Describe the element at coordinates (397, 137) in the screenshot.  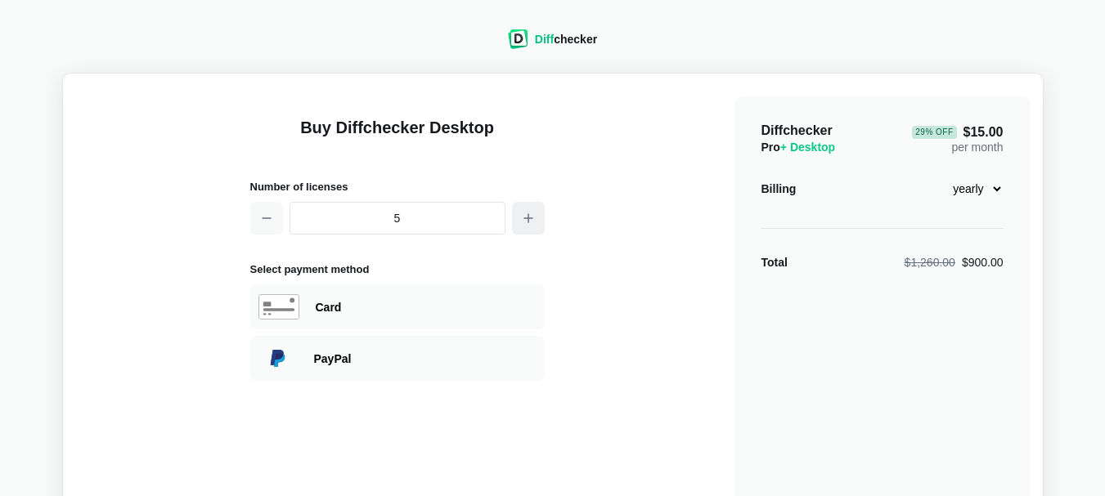
I see `h1: Buy Diffchecker Desktop` at that location.